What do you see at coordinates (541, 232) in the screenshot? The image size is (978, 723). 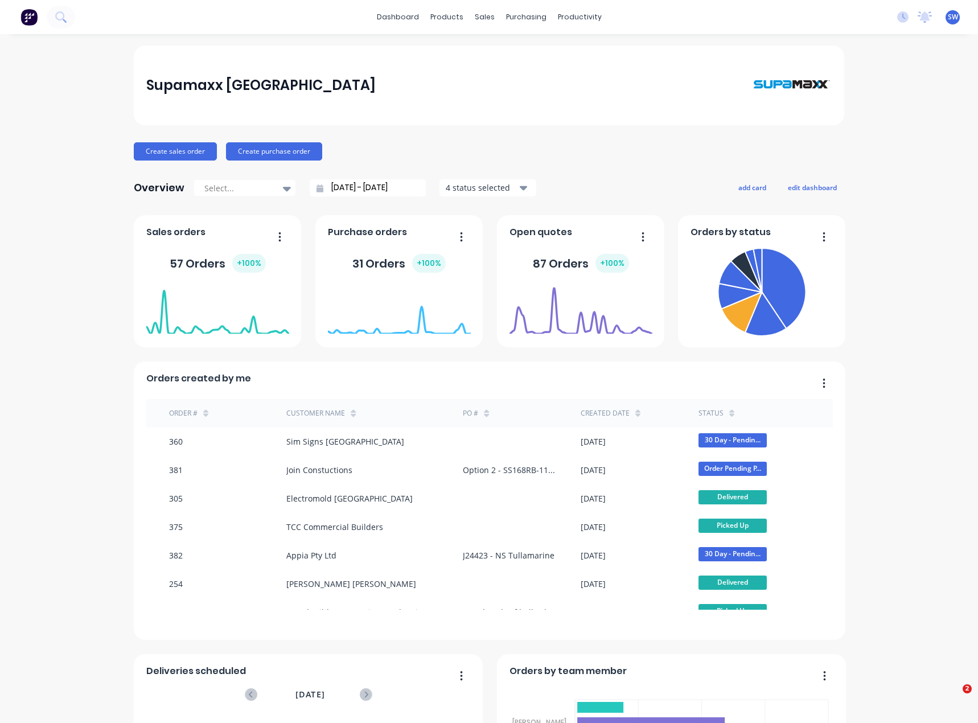 I see `span: Open quotes` at bounding box center [541, 232].